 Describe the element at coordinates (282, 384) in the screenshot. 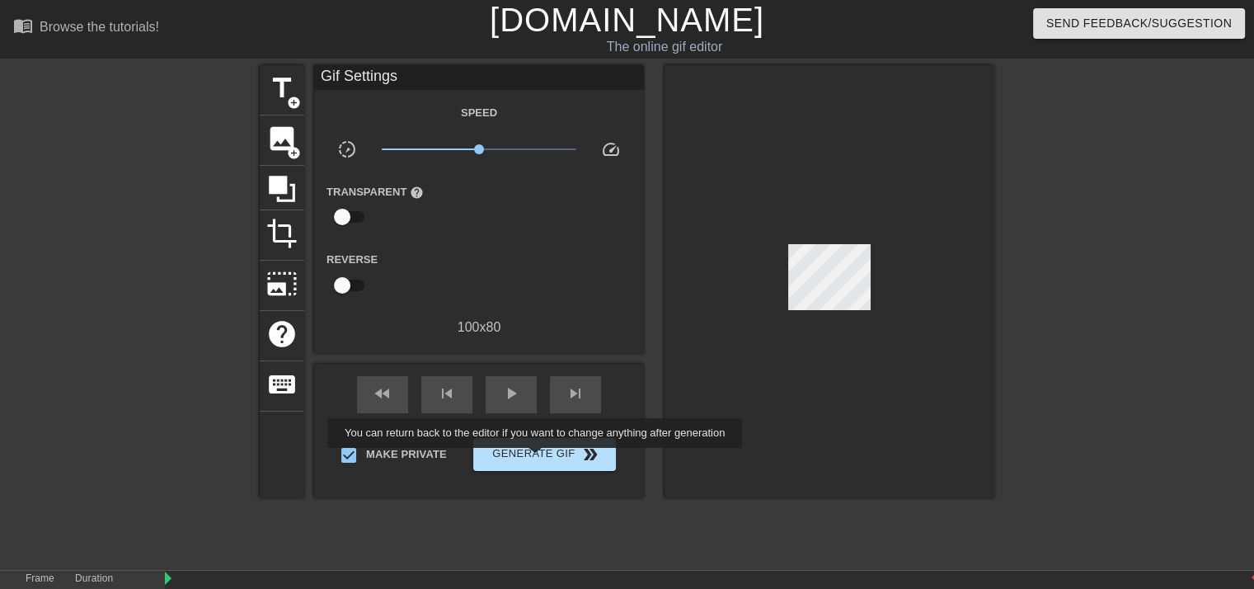

I see `span: keyboard` at that location.